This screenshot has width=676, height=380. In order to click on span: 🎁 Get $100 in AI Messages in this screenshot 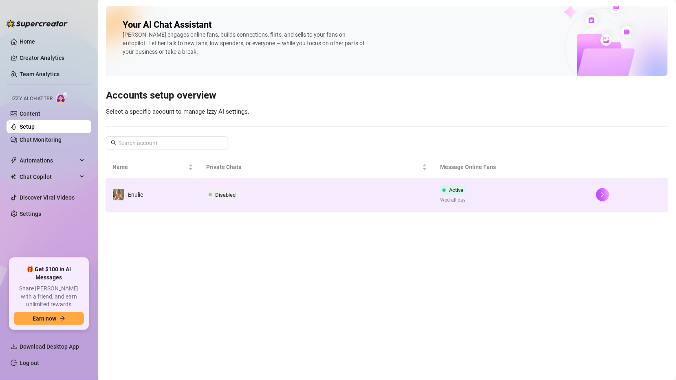, I will do `click(49, 273)`.